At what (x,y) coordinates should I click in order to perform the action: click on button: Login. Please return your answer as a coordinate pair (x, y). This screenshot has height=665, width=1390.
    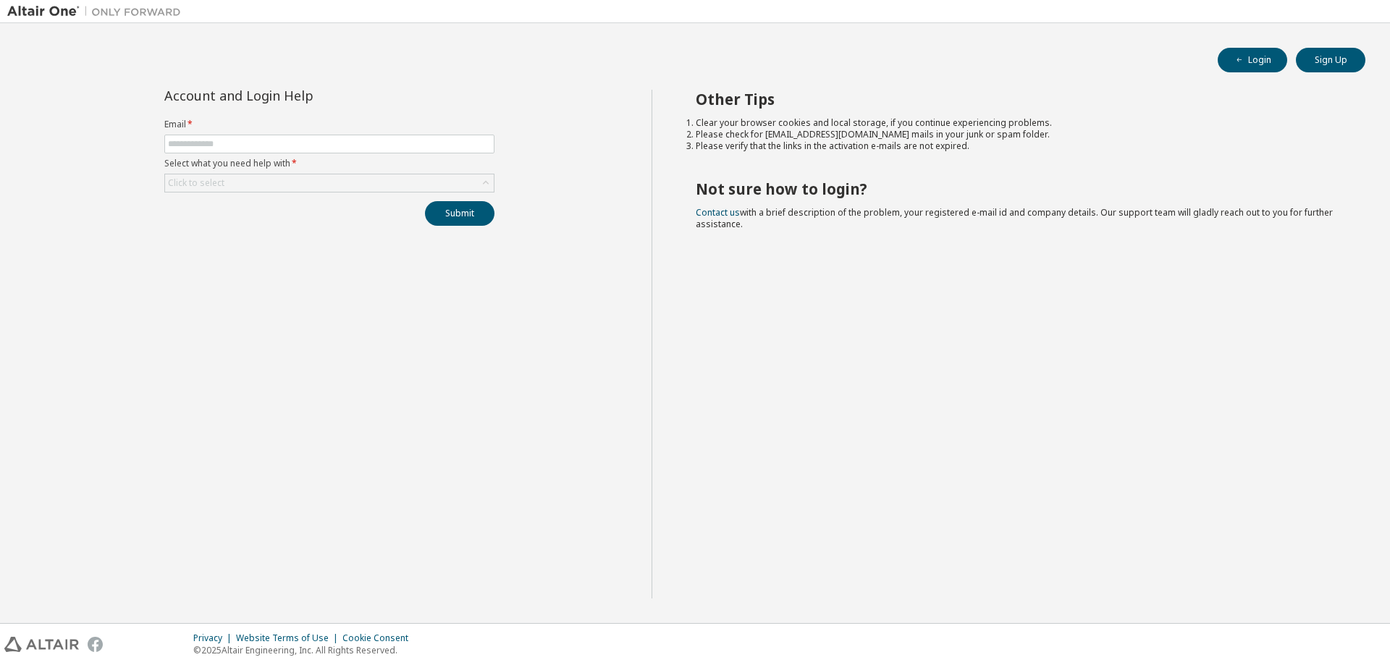
    Looking at the image, I should click on (1253, 60).